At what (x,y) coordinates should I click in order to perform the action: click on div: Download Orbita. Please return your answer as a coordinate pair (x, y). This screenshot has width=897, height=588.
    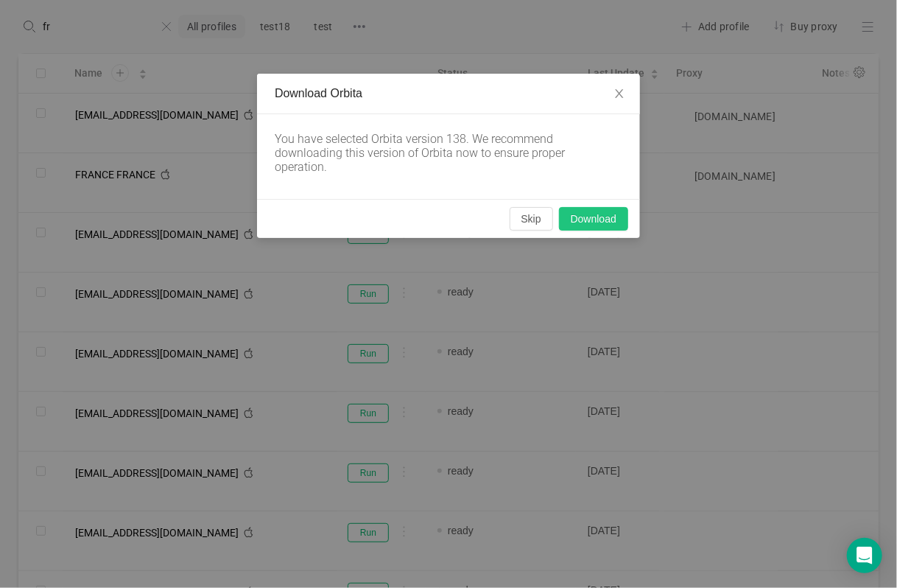
    Looking at the image, I should click on (449, 94).